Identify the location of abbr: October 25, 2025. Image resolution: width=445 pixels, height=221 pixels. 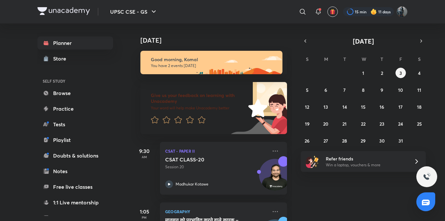
(419, 124).